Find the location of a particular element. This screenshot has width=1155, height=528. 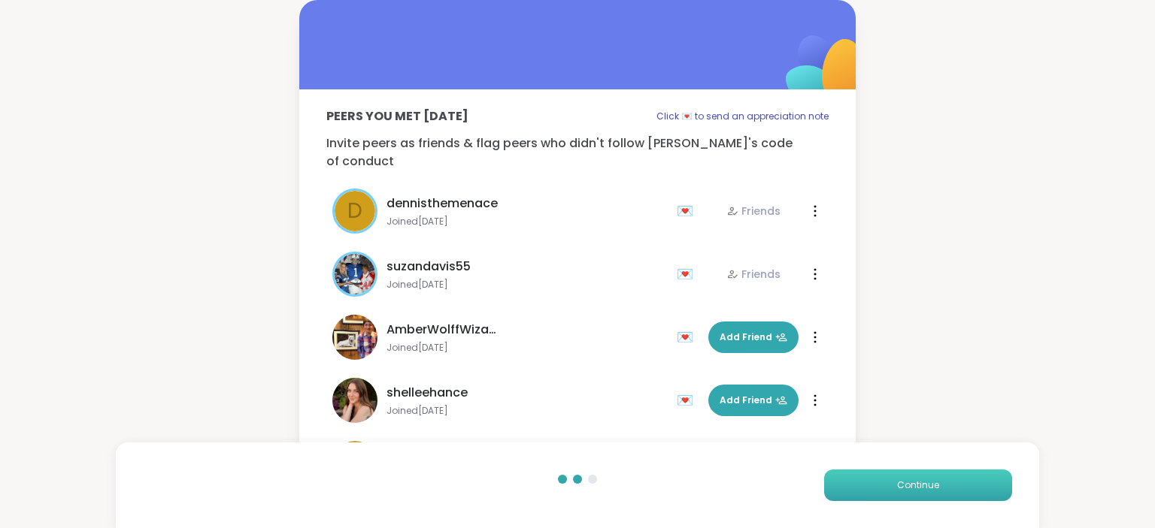

p: Click 💌 to send an appreciation note is located at coordinates (742, 117).